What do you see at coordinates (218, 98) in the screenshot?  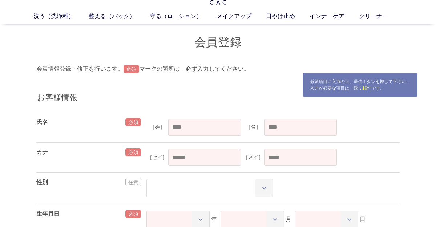 I see `p: お客様情報` at bounding box center [218, 98].